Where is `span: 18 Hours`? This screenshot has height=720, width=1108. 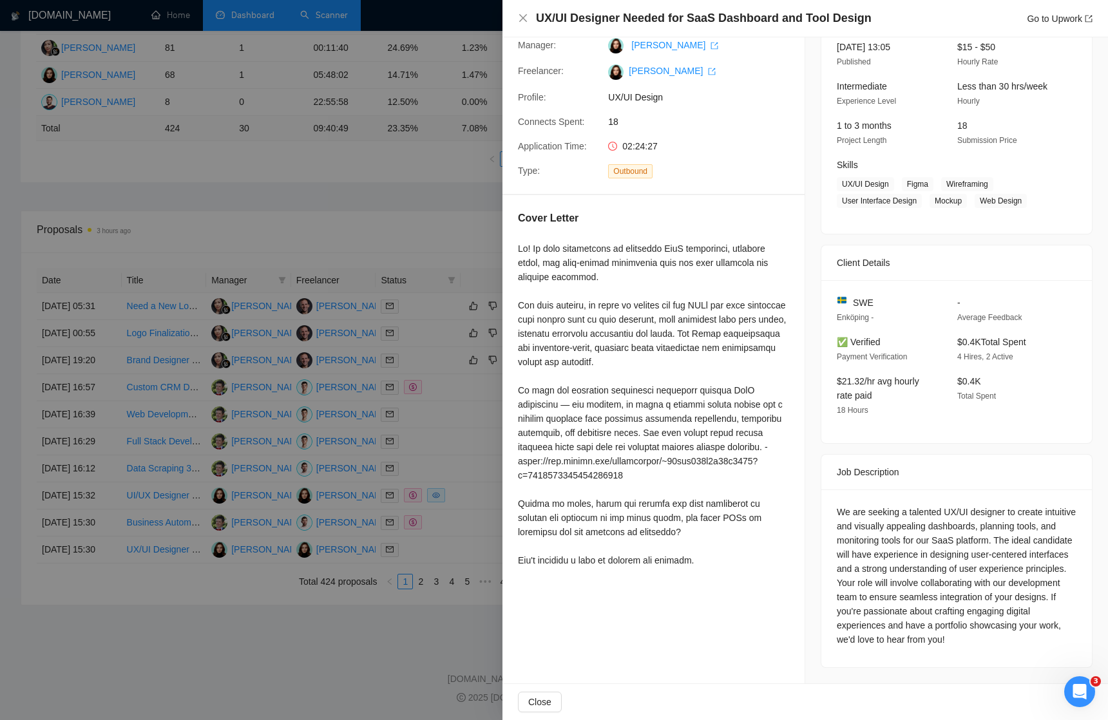
span: 18 Hours is located at coordinates (852, 410).